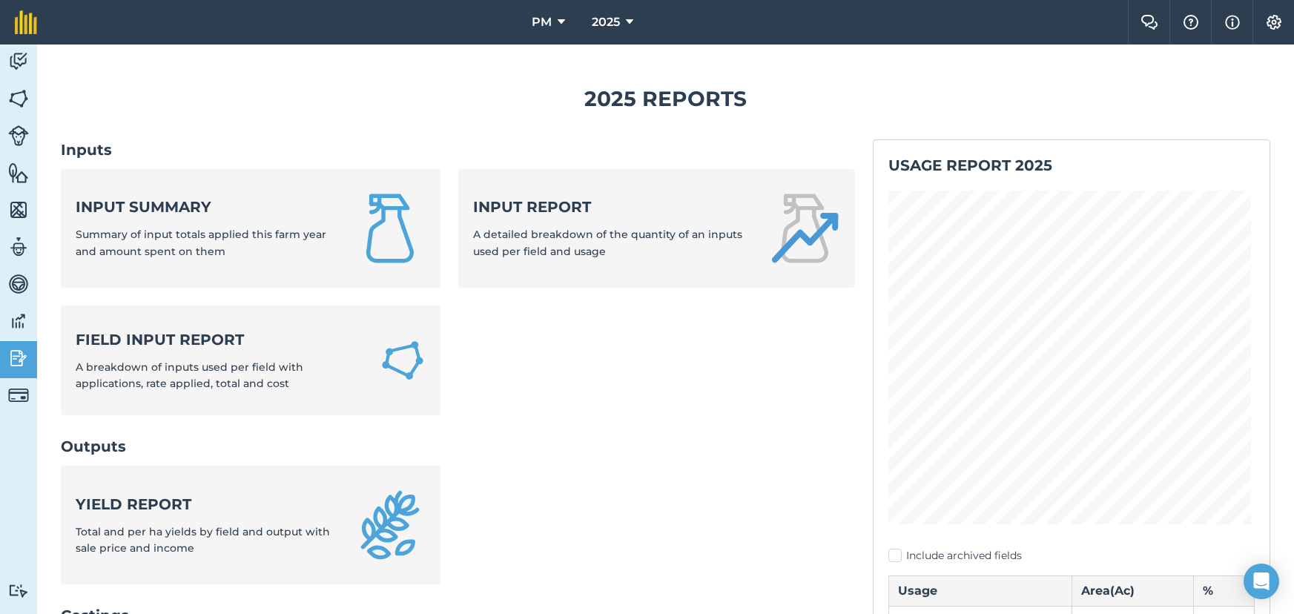  I want to click on img: A cog icon, so click(1274, 22).